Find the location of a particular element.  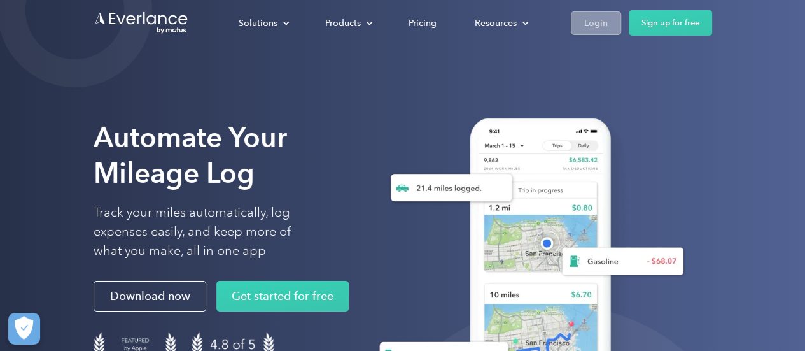

div: Pricing is located at coordinates (423, 23).